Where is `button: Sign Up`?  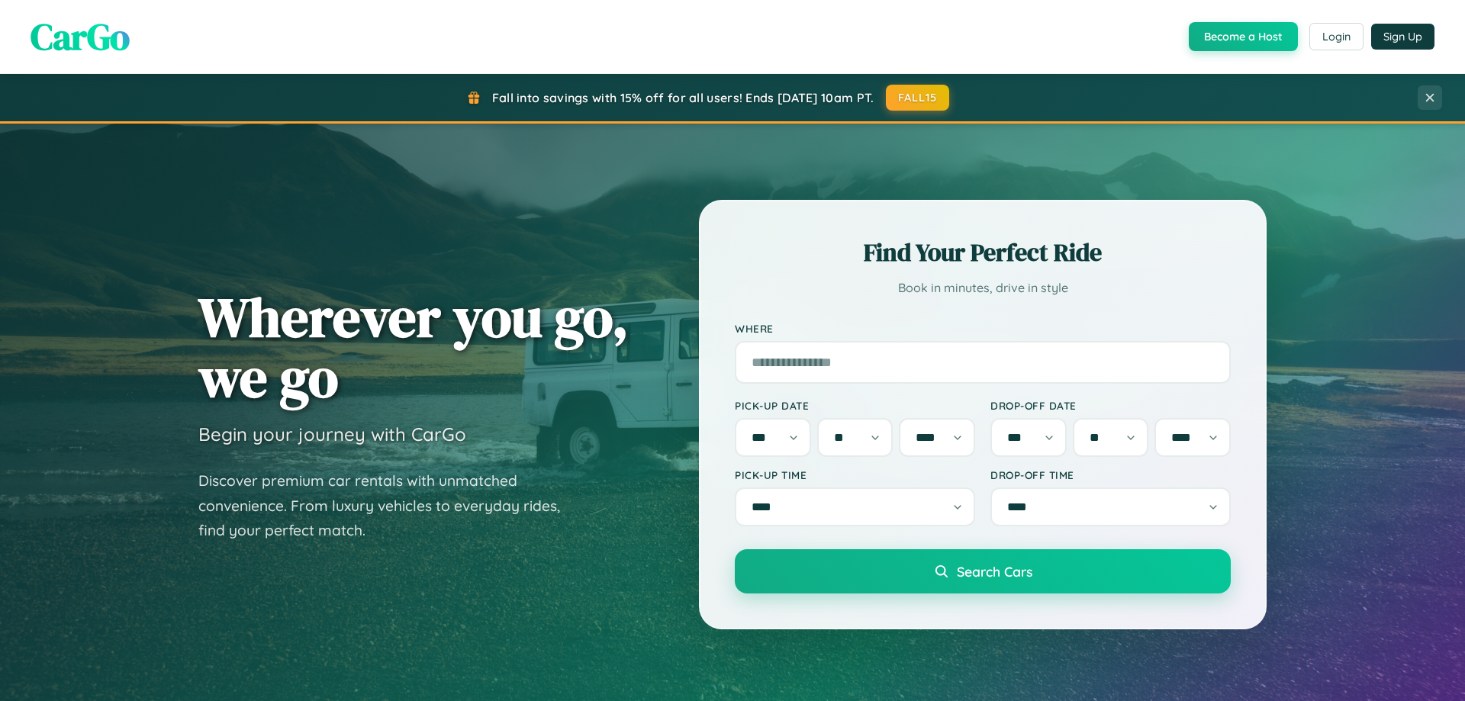
button: Sign Up is located at coordinates (1403, 37).